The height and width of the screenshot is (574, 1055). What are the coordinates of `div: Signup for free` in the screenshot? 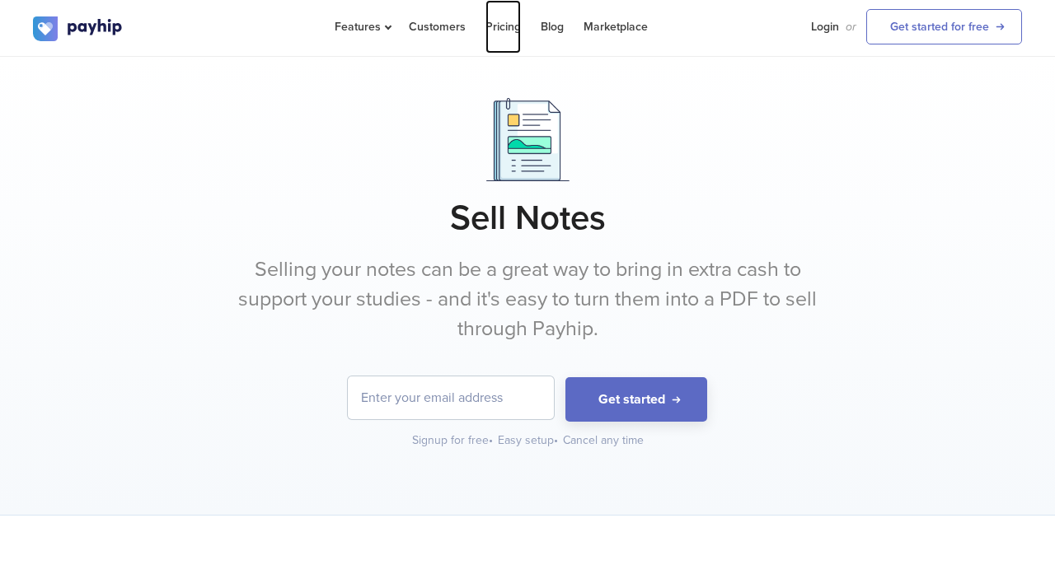 It's located at (453, 441).